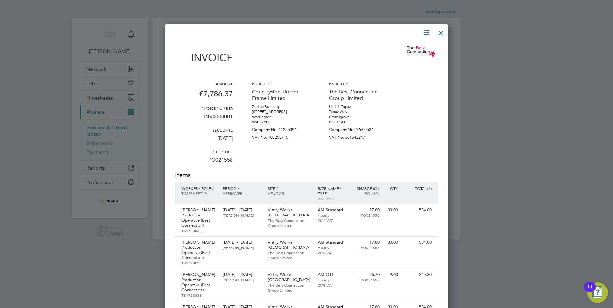 The height and width of the screenshot is (308, 613). What do you see at coordinates (281, 136) in the screenshot?
I see `p: VAT No: 108258715` at bounding box center [281, 136].